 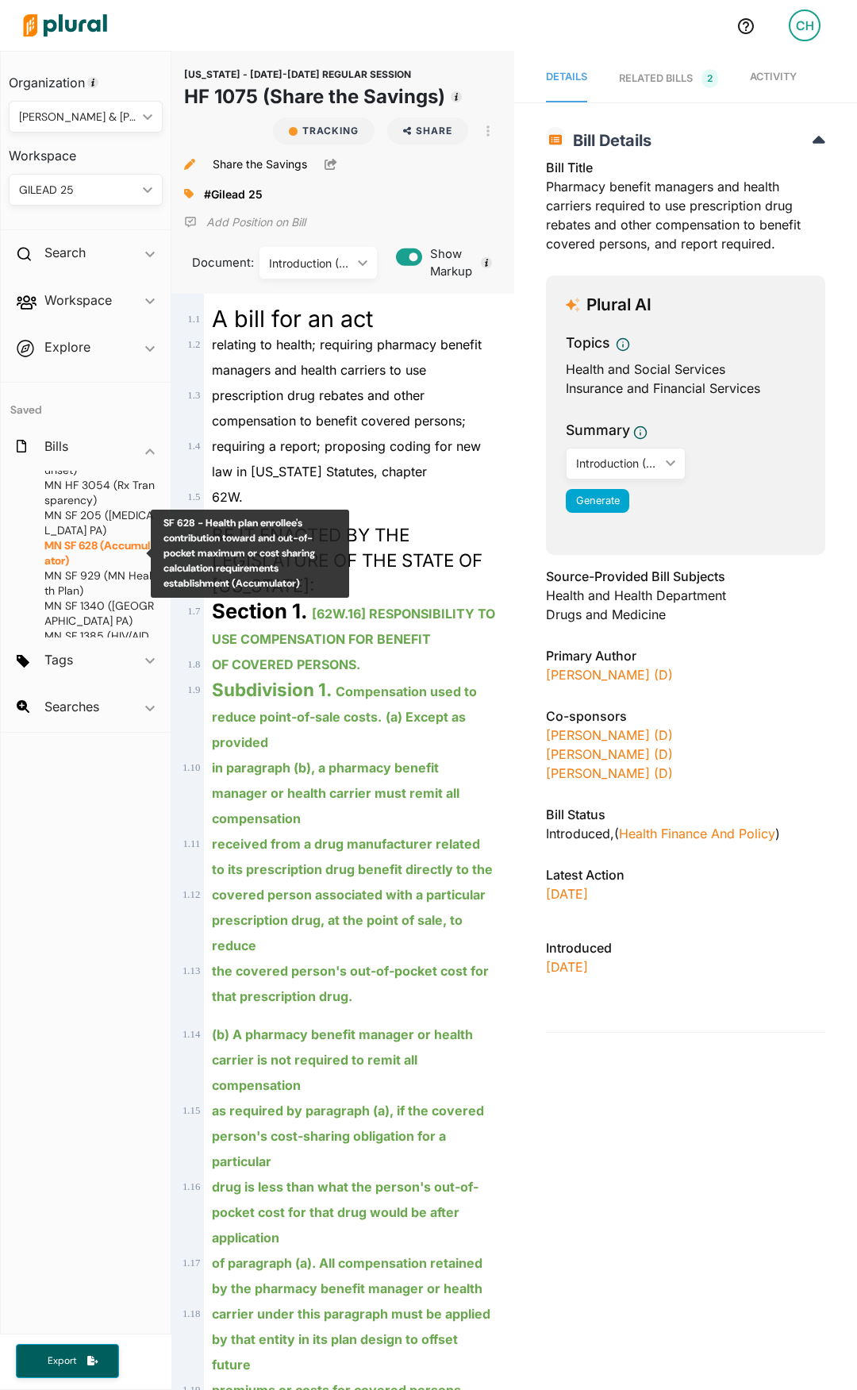 What do you see at coordinates (710, 79) in the screenshot?
I see `span: 2` at bounding box center [710, 79].